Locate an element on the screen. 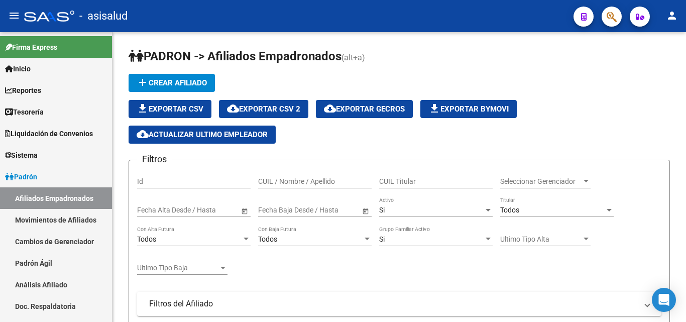 The height and width of the screenshot is (322, 686). button: Exportar CSV 2 is located at coordinates (264, 109).